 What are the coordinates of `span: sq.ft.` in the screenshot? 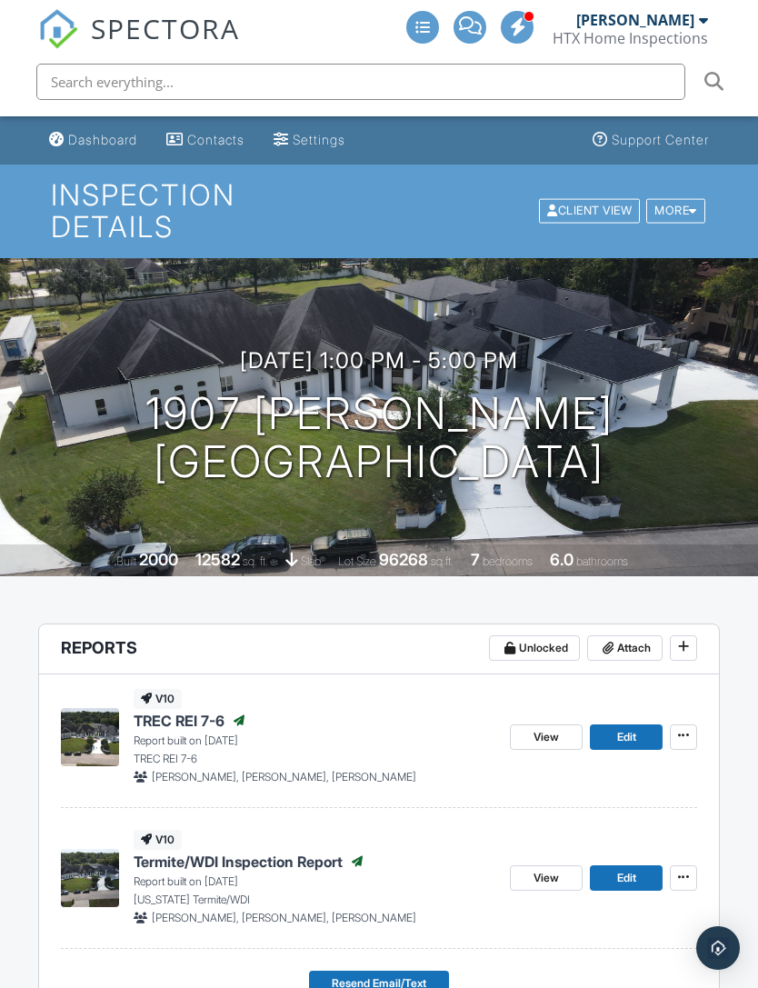 It's located at (442, 561).